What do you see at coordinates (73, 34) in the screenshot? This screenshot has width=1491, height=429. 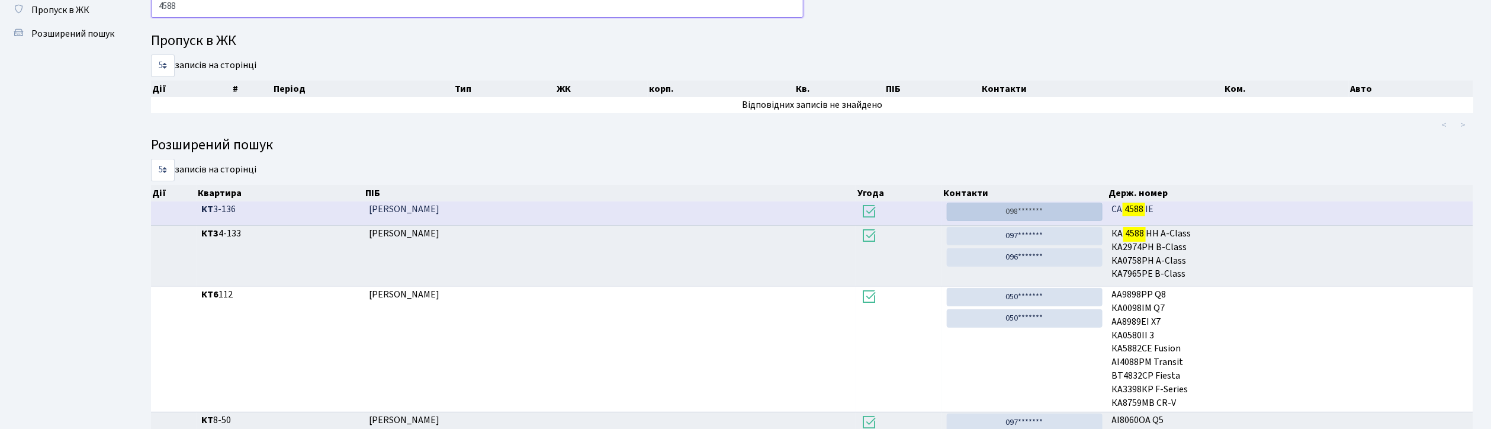 I see `span: Розширений пошук` at bounding box center [73, 34].